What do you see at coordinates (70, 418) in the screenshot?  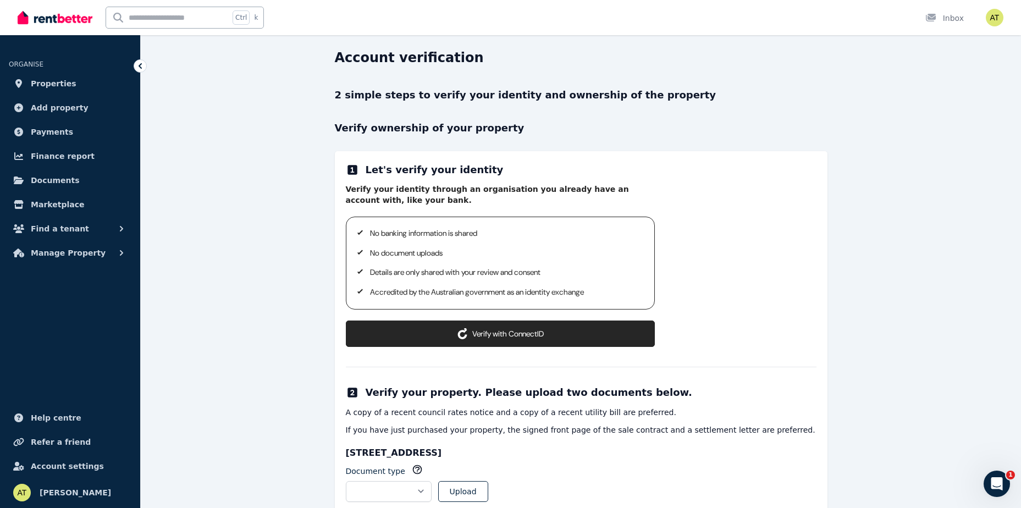 I see `a: Help centre` at bounding box center [70, 418].